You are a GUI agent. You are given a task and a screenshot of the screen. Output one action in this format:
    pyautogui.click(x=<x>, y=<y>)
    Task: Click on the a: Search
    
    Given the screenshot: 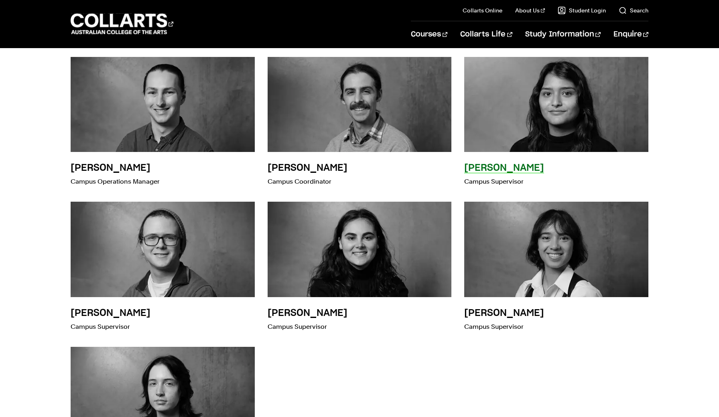 What is the action you would take?
    pyautogui.click(x=634, y=10)
    